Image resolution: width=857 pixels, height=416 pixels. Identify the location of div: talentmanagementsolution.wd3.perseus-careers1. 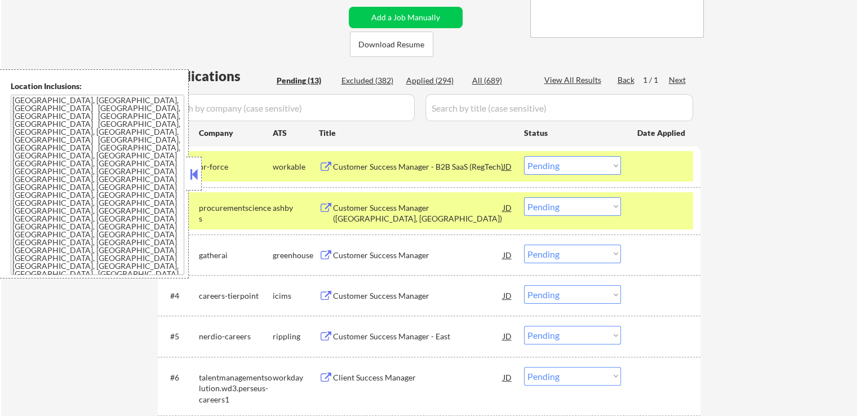
(235, 388).